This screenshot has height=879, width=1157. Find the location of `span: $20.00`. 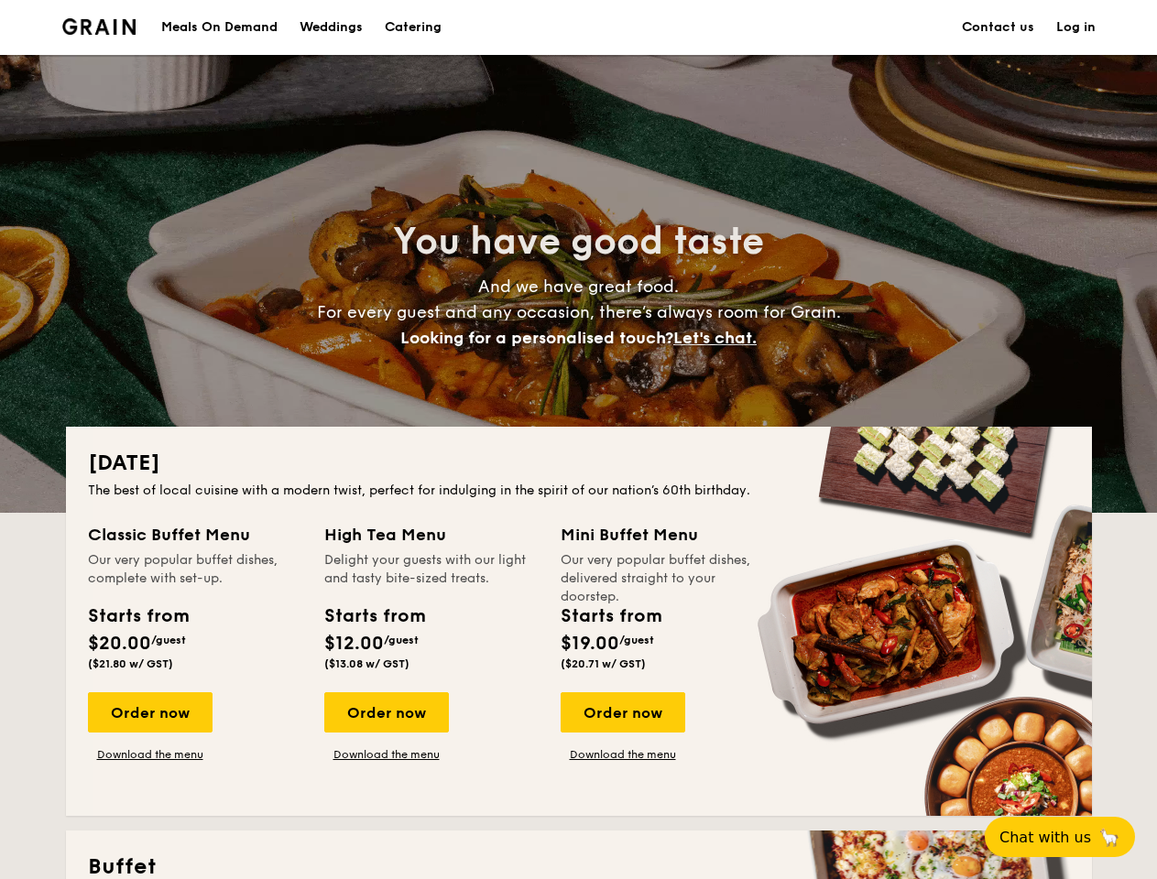

span: $20.00 is located at coordinates (119, 644).